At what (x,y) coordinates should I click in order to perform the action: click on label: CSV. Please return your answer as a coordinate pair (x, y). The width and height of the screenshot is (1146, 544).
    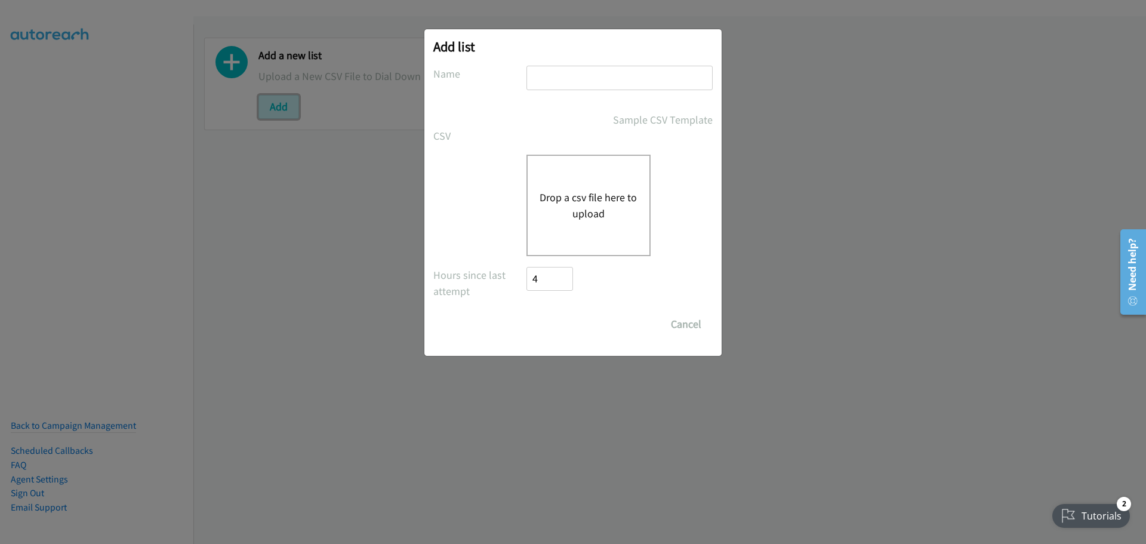
    Looking at the image, I should click on (480, 135).